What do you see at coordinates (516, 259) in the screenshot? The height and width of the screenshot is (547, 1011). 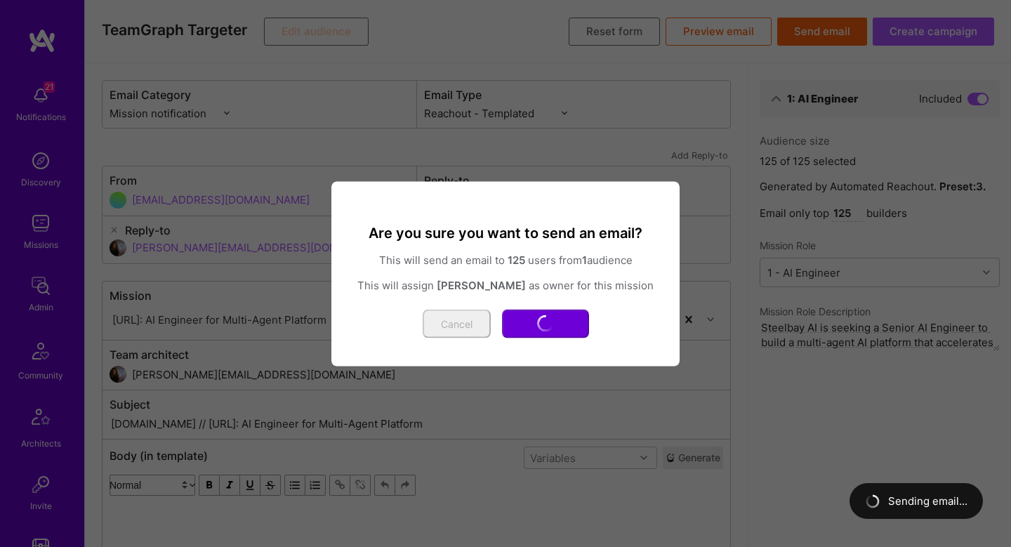 I see `strong: 125` at bounding box center [516, 259].